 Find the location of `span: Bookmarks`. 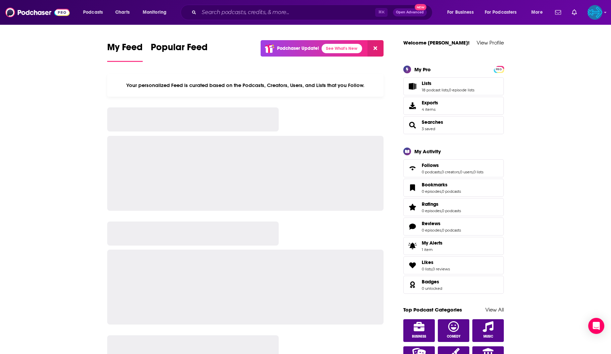

span: Bookmarks is located at coordinates (435, 185).